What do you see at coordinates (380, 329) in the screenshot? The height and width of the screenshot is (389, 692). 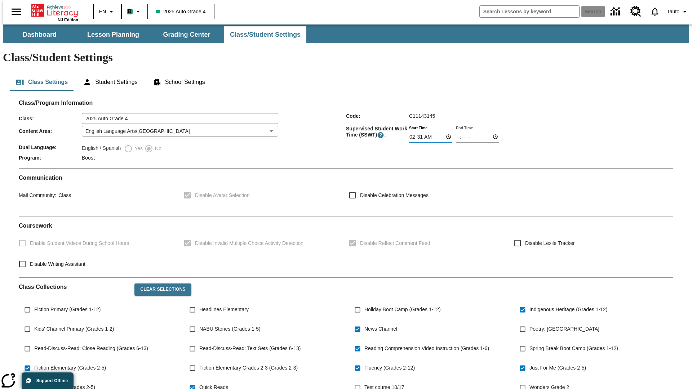 I see `span: News Channel` at bounding box center [380, 329].